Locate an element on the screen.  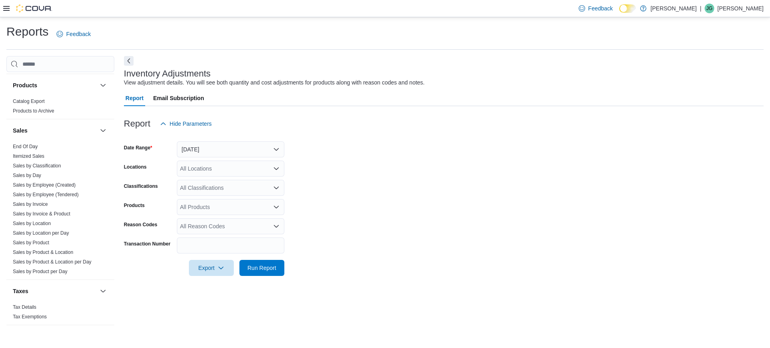
a: Itemized Sales is located at coordinates (28, 156).